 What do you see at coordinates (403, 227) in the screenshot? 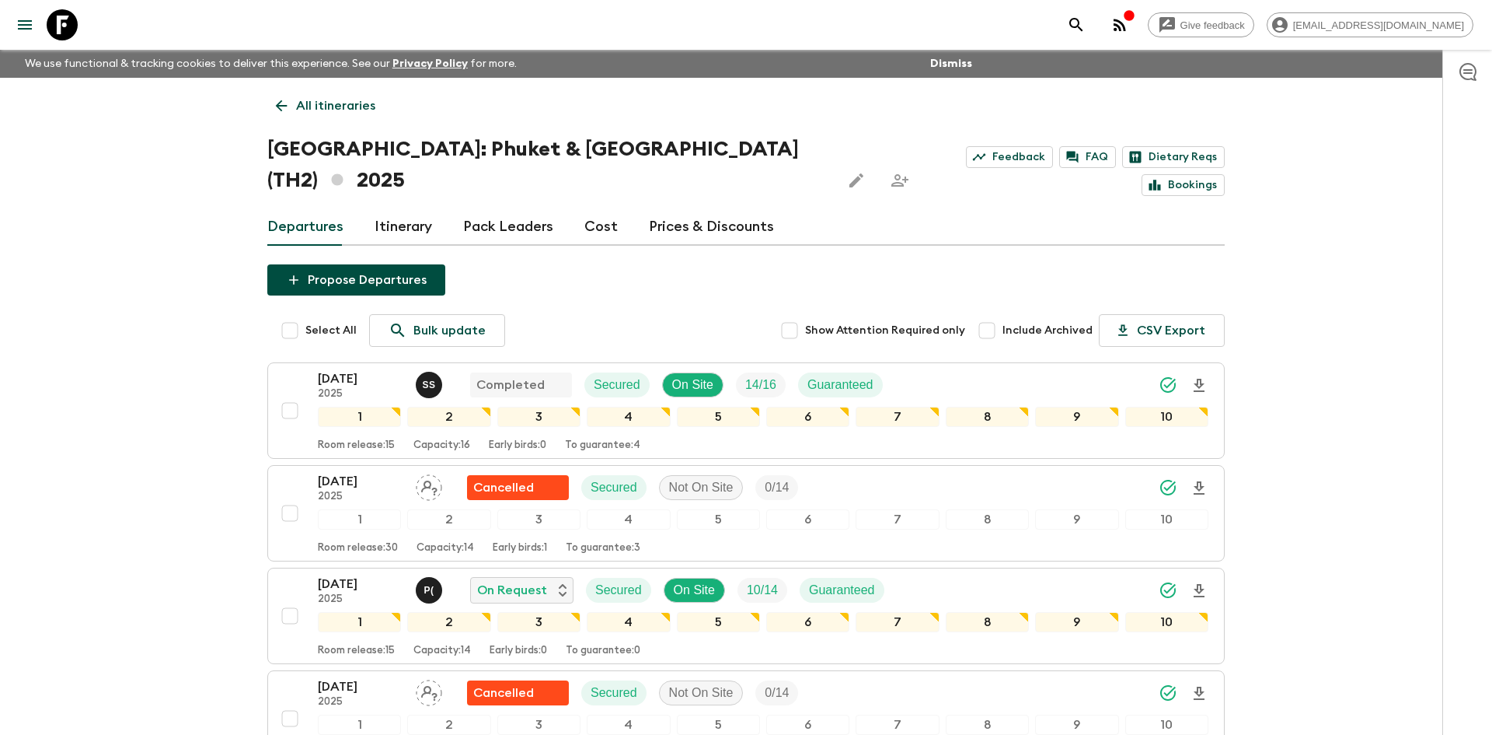
I see `a: Itinerary` at bounding box center [403, 227].